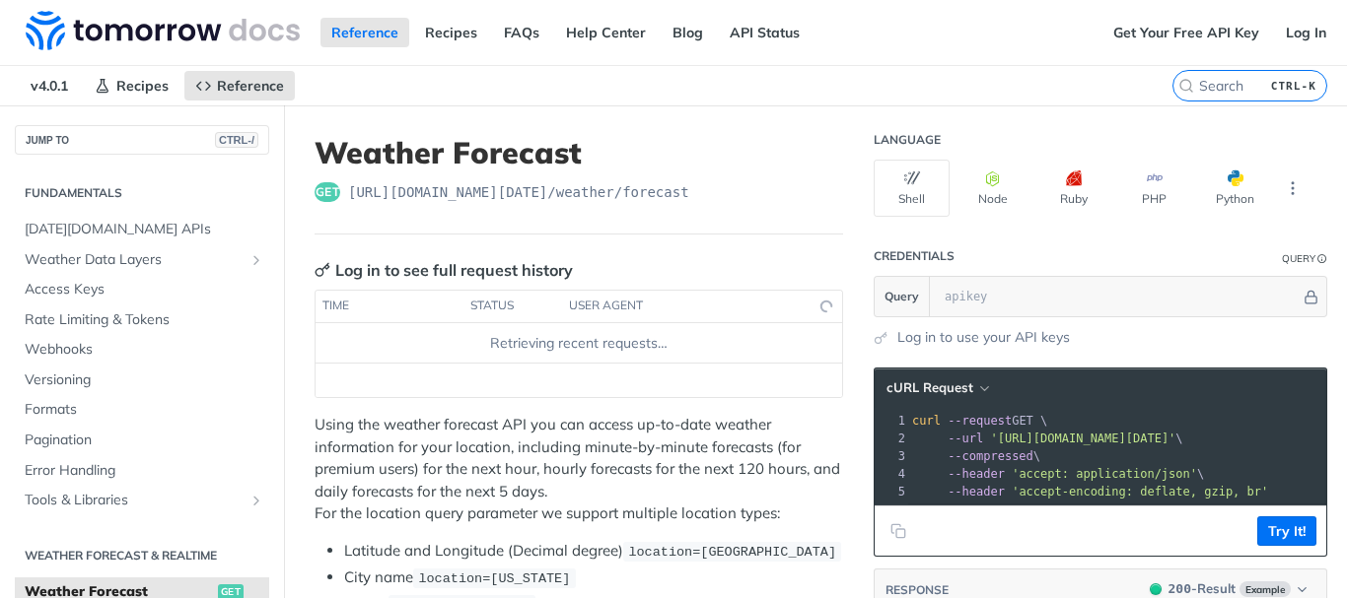  Describe the element at coordinates (891, 457) in the screenshot. I see `div: 3` at that location.